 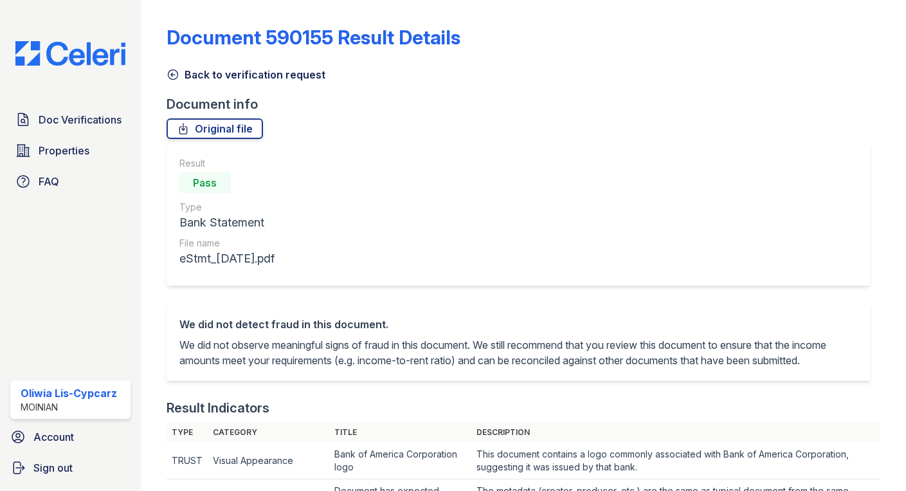 What do you see at coordinates (53, 467) in the screenshot?
I see `span: Sign out` at bounding box center [53, 467].